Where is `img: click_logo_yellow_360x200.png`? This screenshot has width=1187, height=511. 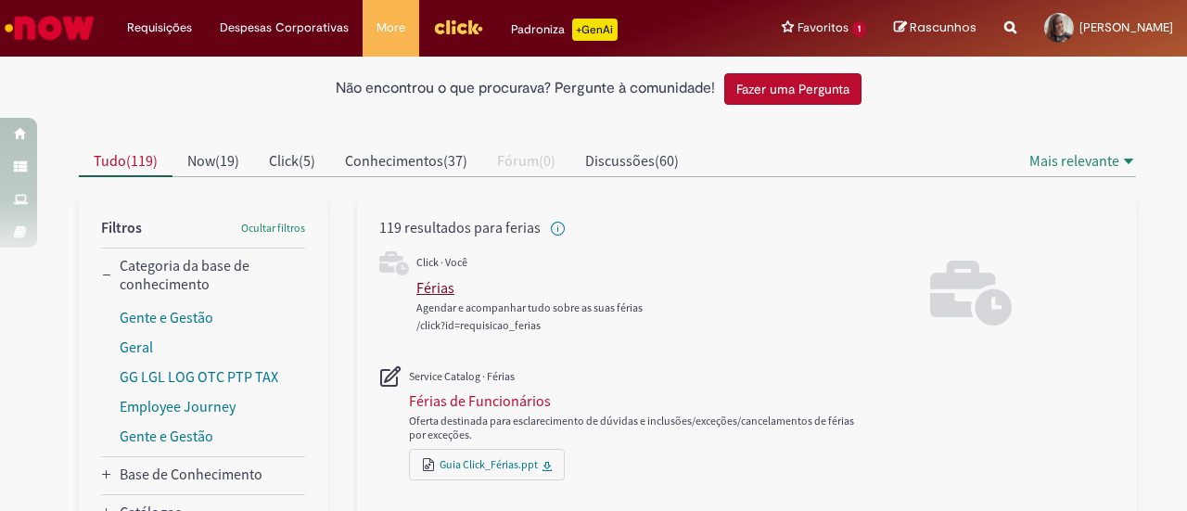
img: click_logo_yellow_360x200.png is located at coordinates (458, 27).